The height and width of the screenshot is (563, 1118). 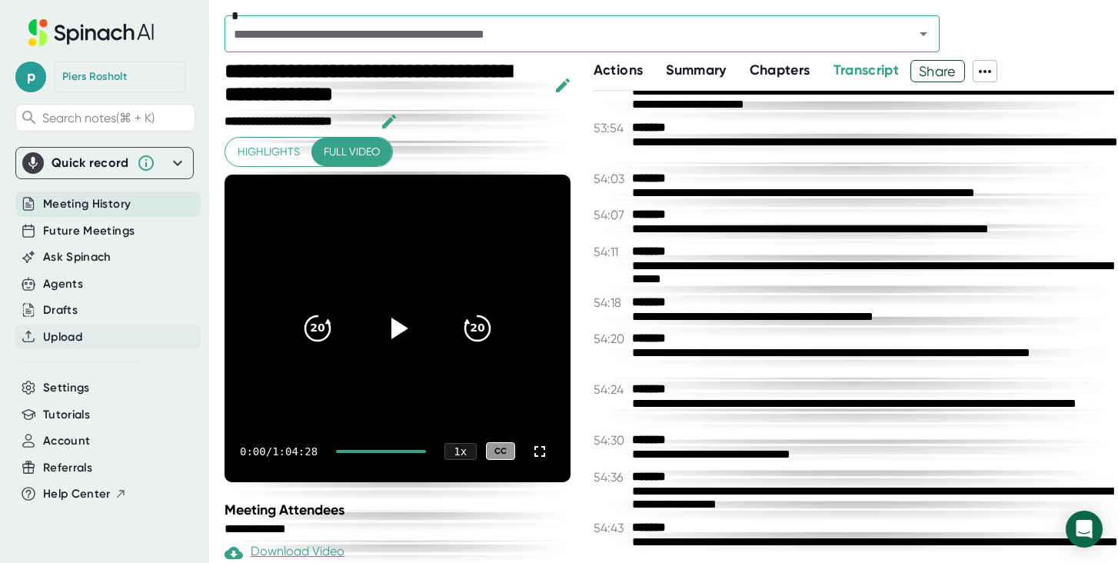 What do you see at coordinates (87, 204) in the screenshot?
I see `span: Meeting History` at bounding box center [87, 204].